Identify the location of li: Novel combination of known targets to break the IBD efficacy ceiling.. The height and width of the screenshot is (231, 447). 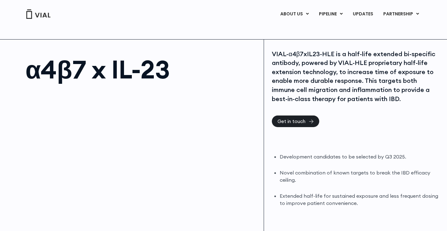
(359, 176).